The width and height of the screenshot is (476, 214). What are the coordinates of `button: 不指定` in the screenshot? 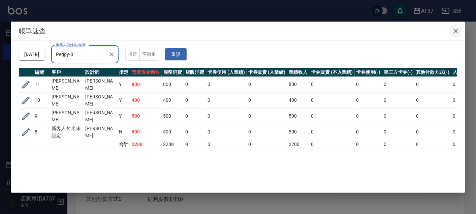 It's located at (149, 54).